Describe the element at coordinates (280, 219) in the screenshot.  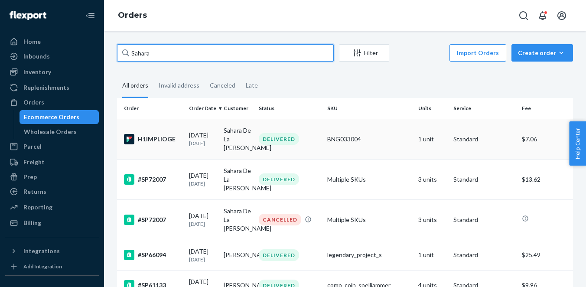
I see `div: CANCELLED` at that location.